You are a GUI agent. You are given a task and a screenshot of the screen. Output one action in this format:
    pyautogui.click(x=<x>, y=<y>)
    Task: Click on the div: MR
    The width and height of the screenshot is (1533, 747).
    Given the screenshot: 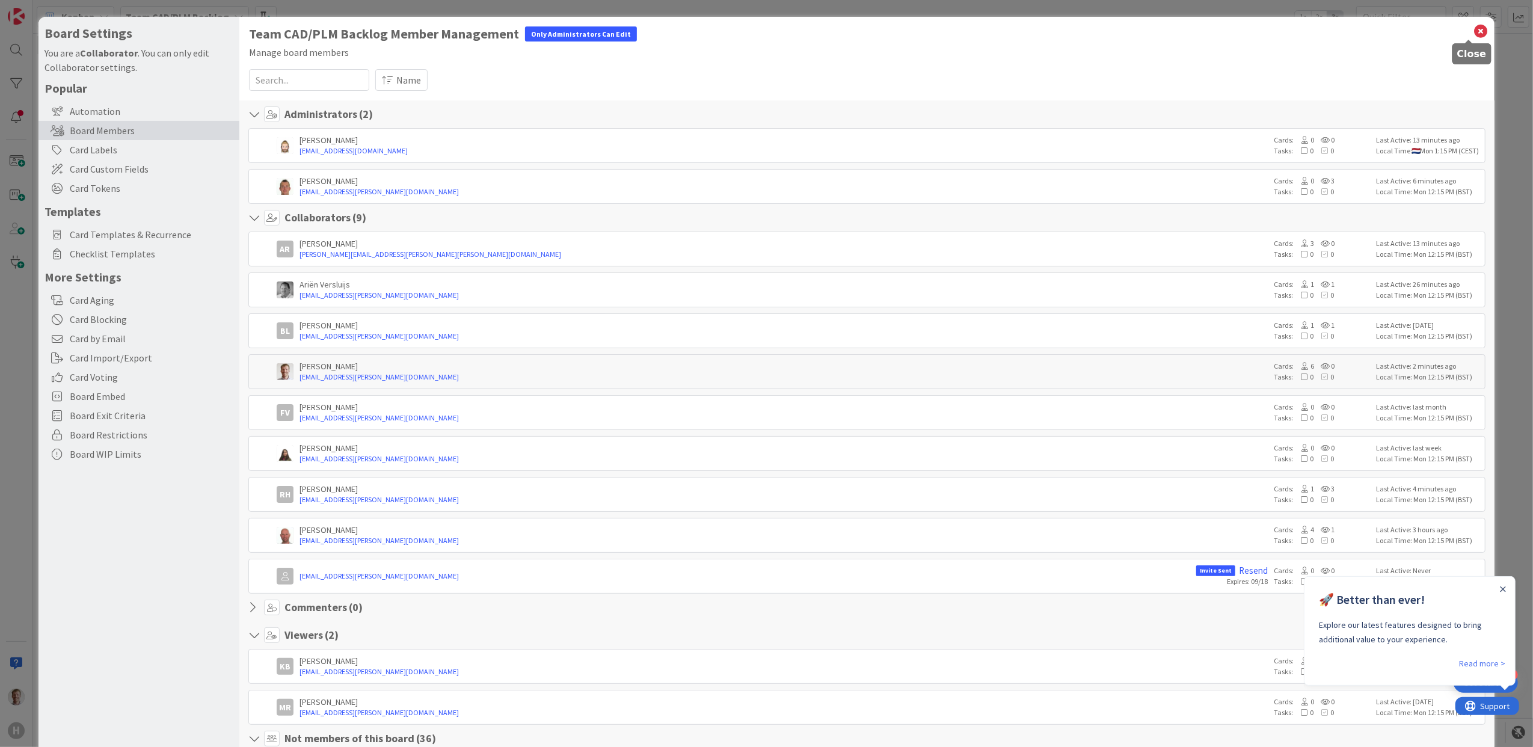 What is the action you would take?
    pyautogui.click(x=285, y=707)
    